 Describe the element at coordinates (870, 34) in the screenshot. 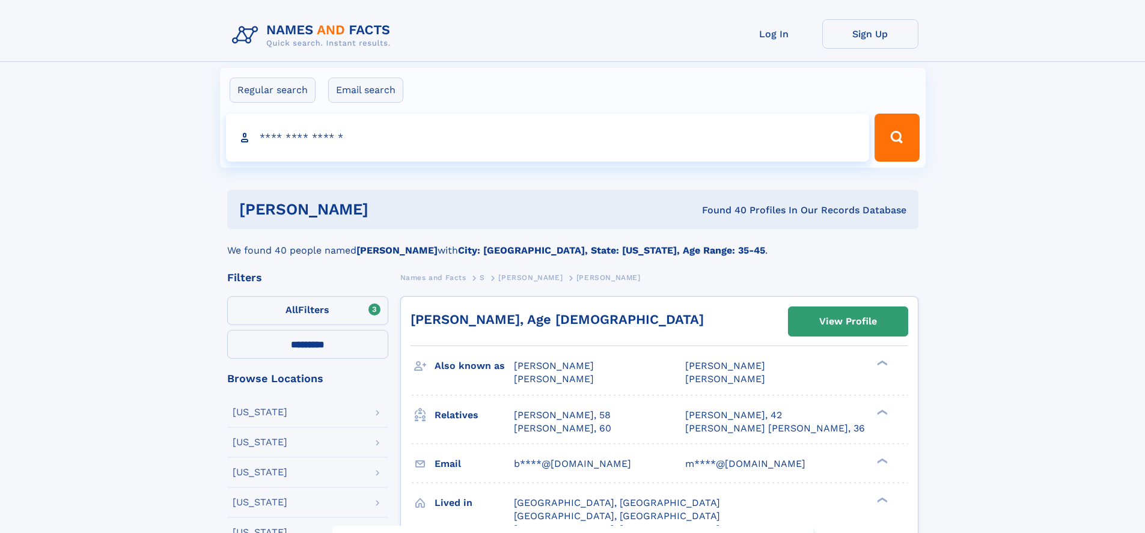

I see `a: Sign Up` at that location.